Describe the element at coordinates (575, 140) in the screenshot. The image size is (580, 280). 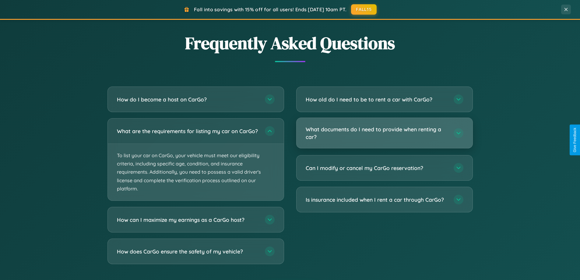
I see `div: Give Feedback` at that location.